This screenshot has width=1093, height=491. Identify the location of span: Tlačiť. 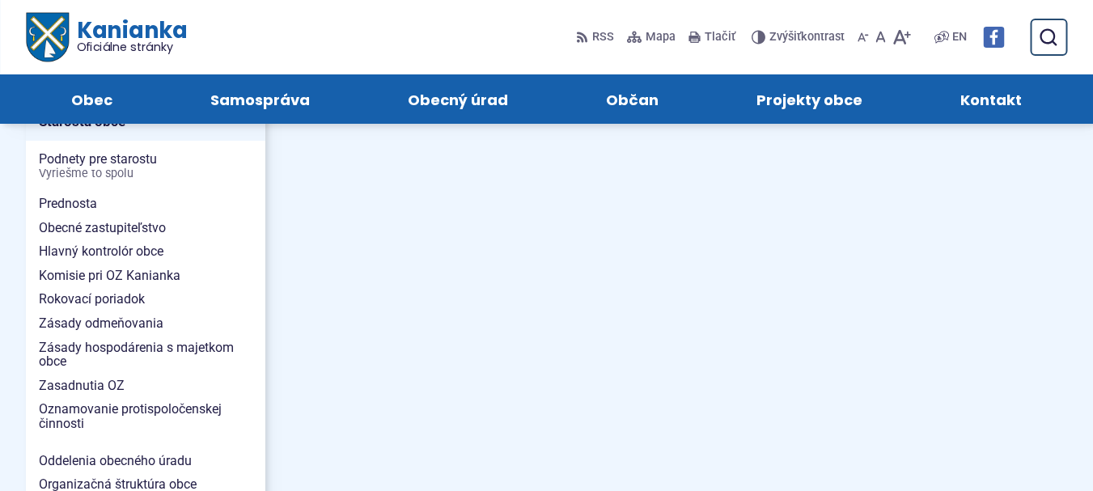
(720, 37).